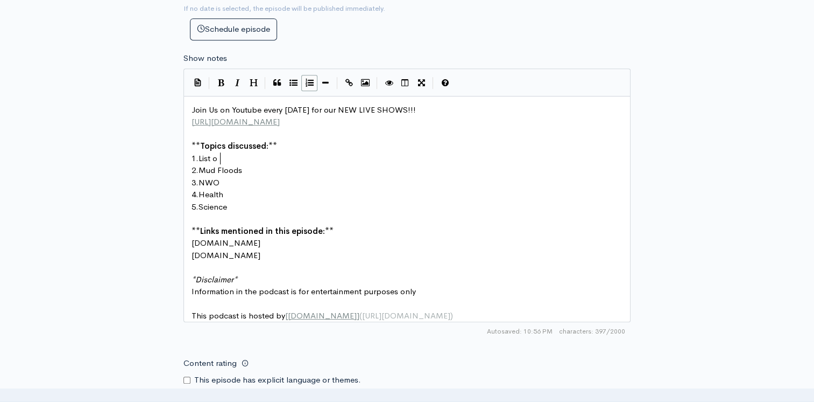 This screenshot has height=402, width=814. What do you see at coordinates (221, 83) in the screenshot?
I see `button: Bold` at bounding box center [221, 83].